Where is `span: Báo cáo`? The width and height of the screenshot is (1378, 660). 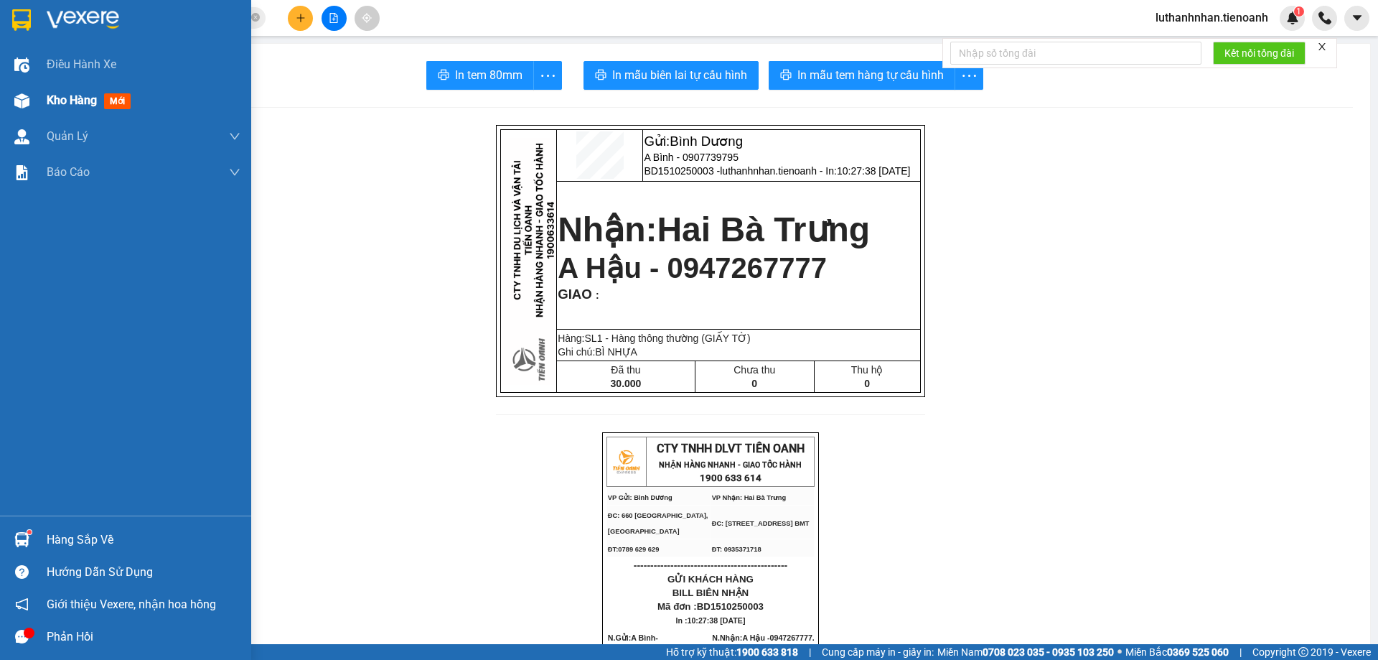 span: Báo cáo is located at coordinates (68, 172).